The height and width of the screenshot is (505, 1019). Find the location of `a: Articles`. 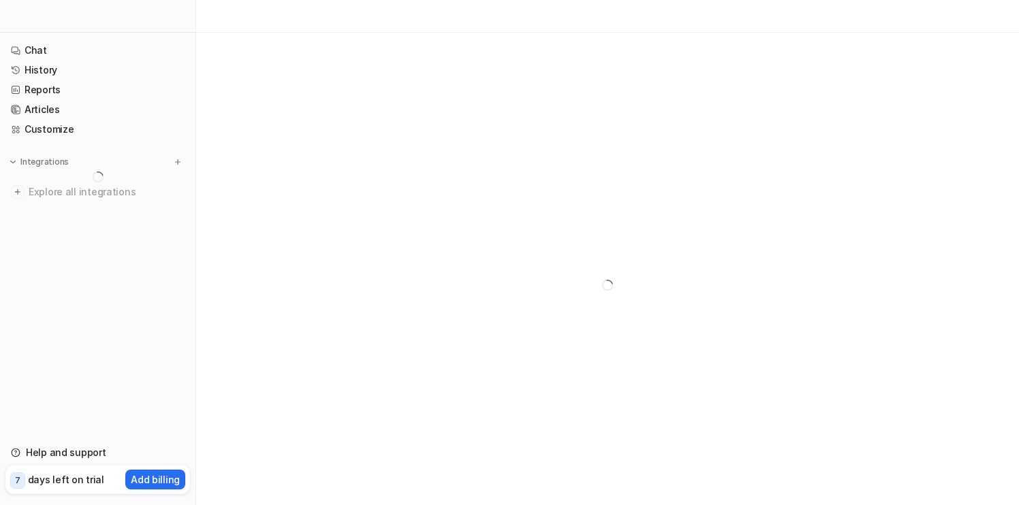

a: Articles is located at coordinates (97, 110).